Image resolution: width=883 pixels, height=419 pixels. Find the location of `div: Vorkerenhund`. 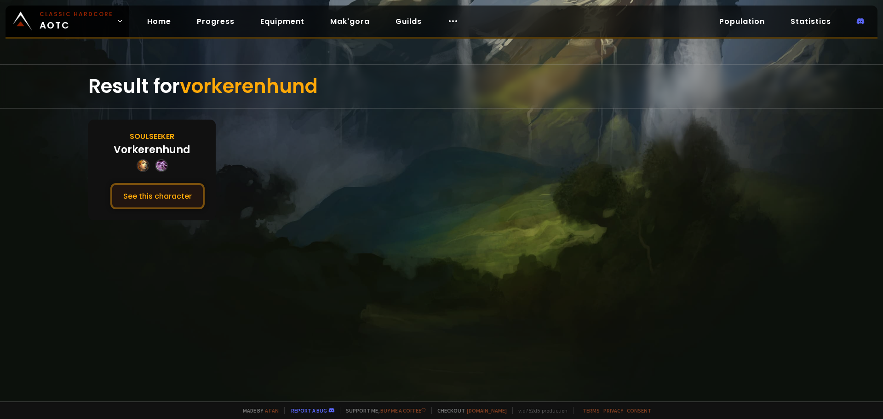

div: Vorkerenhund is located at coordinates (152, 149).